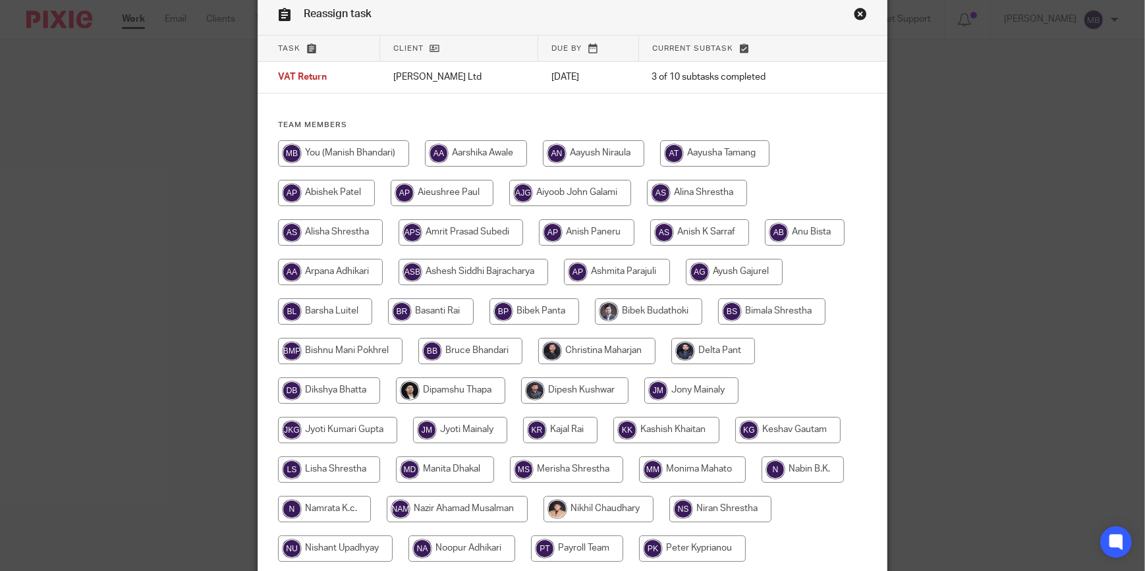 This screenshot has height=571, width=1145. I want to click on span: Due by, so click(567, 48).